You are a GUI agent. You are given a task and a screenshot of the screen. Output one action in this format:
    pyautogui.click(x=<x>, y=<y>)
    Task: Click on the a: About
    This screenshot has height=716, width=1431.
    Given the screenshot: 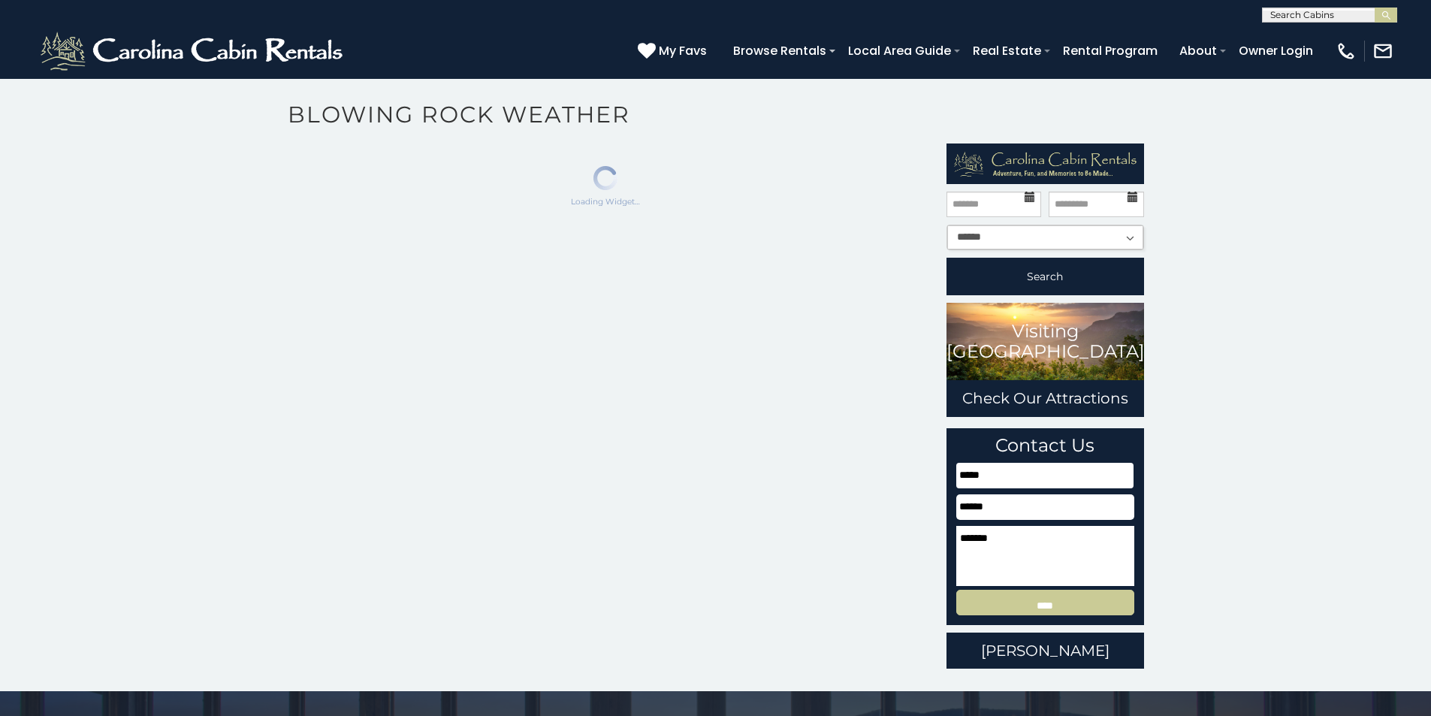 What is the action you would take?
    pyautogui.click(x=1198, y=50)
    